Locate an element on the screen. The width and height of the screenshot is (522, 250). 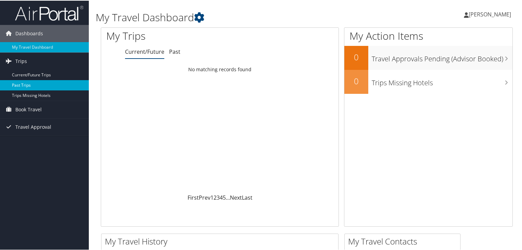
h2: My Travel Contacts is located at coordinates (404, 240).